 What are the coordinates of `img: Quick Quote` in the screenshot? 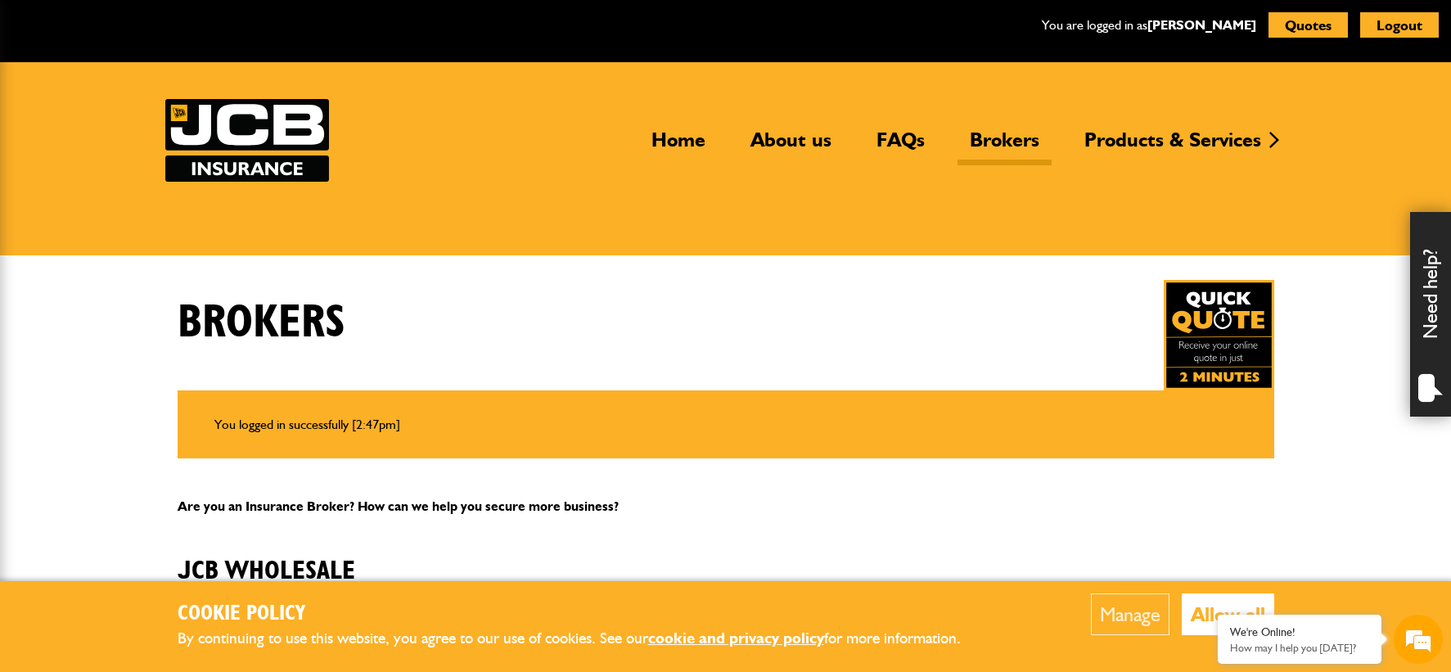 It's located at (1219, 335).